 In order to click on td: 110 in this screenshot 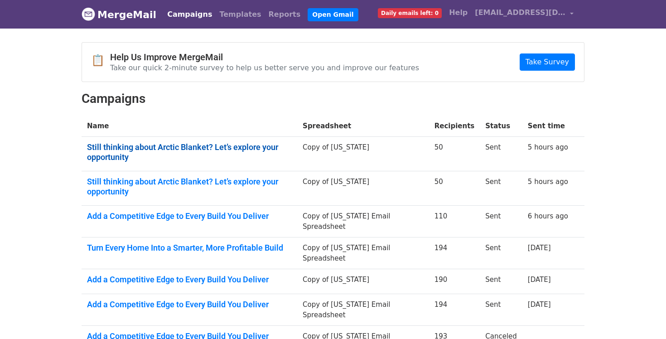, I will do `click(455, 222)`.